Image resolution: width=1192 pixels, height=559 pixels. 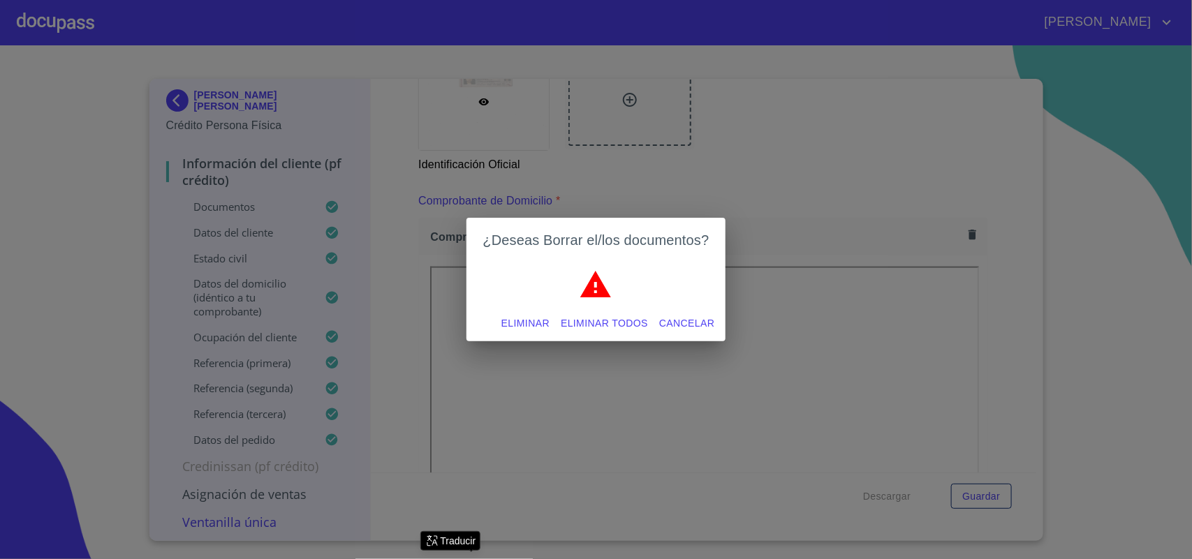 What do you see at coordinates (596, 240) in the screenshot?
I see `h2: ¿Deseas Borrar el/los documentos?` at bounding box center [596, 240].